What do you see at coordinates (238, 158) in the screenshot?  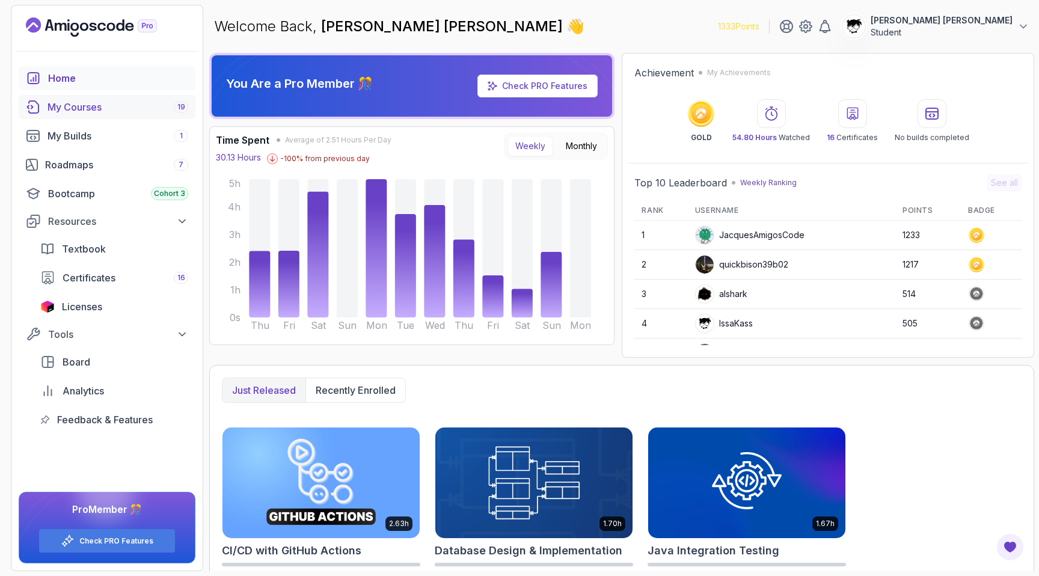 I see `p: 30.13 Hours` at bounding box center [238, 158].